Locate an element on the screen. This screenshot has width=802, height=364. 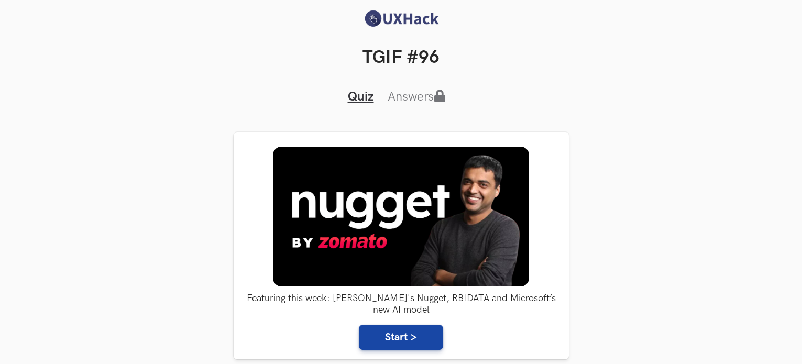
a: Quiz is located at coordinates (361, 96).